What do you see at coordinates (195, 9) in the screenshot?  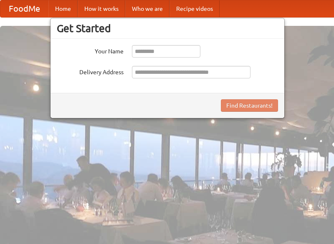 I see `a: Recipe videos` at bounding box center [195, 9].